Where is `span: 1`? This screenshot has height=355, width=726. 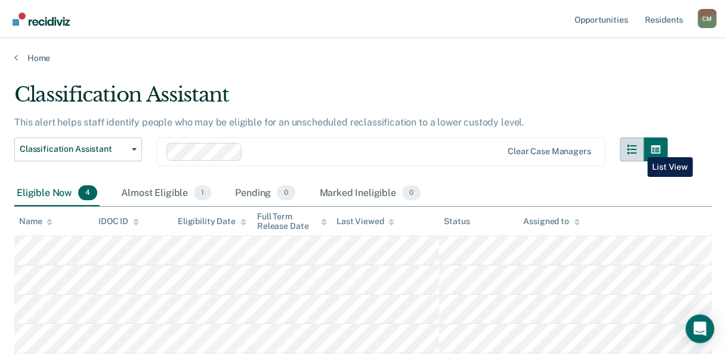
span: 1 is located at coordinates (202, 193).